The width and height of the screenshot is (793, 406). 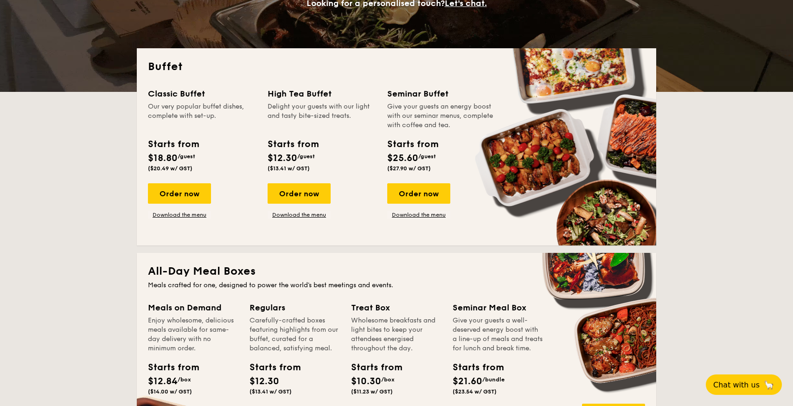 What do you see at coordinates (402, 158) in the screenshot?
I see `span: $25.60` at bounding box center [402, 158].